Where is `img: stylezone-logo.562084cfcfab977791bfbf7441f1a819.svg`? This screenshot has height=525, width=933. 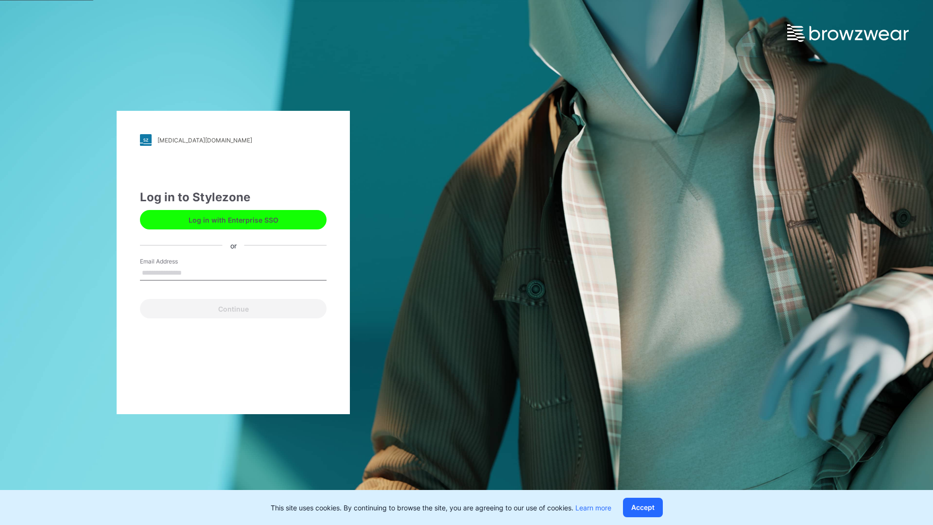
img: stylezone-logo.562084cfcfab977791bfbf7441f1a819.svg is located at coordinates (146, 140).